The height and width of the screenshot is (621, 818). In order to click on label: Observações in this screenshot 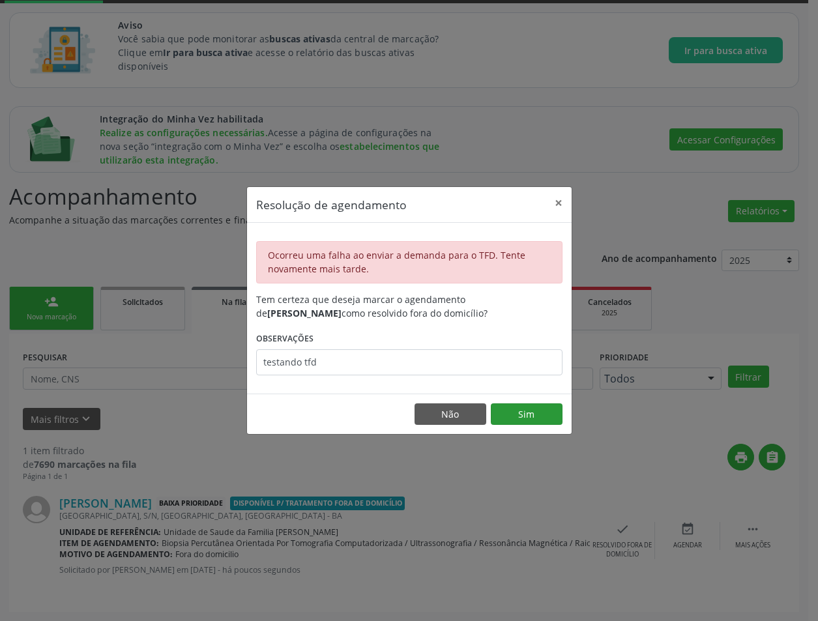, I will do `click(285, 339)`.